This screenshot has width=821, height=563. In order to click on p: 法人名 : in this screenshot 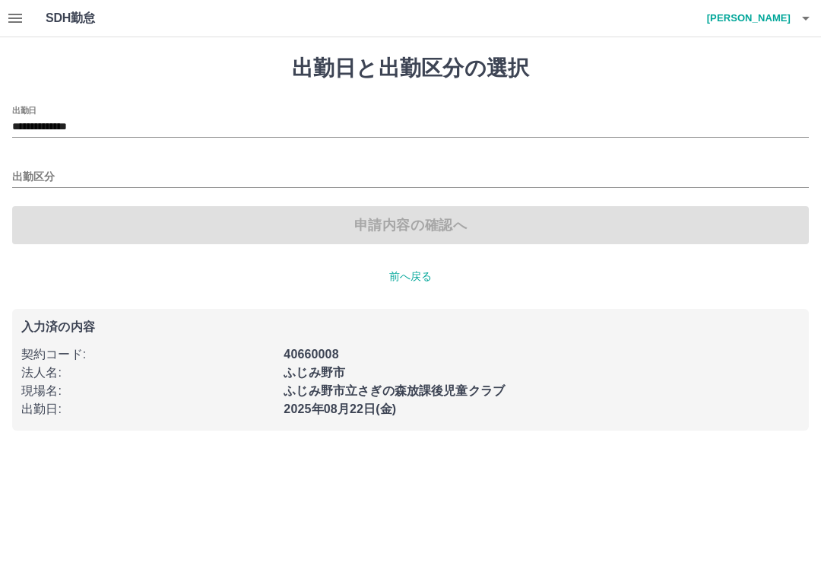, I will do `click(147, 372)`.